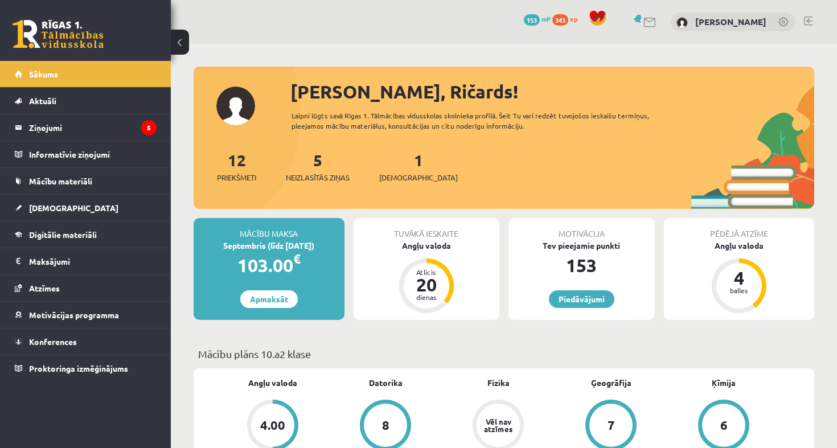 The image size is (837, 448). I want to click on span: 153, so click(532, 20).